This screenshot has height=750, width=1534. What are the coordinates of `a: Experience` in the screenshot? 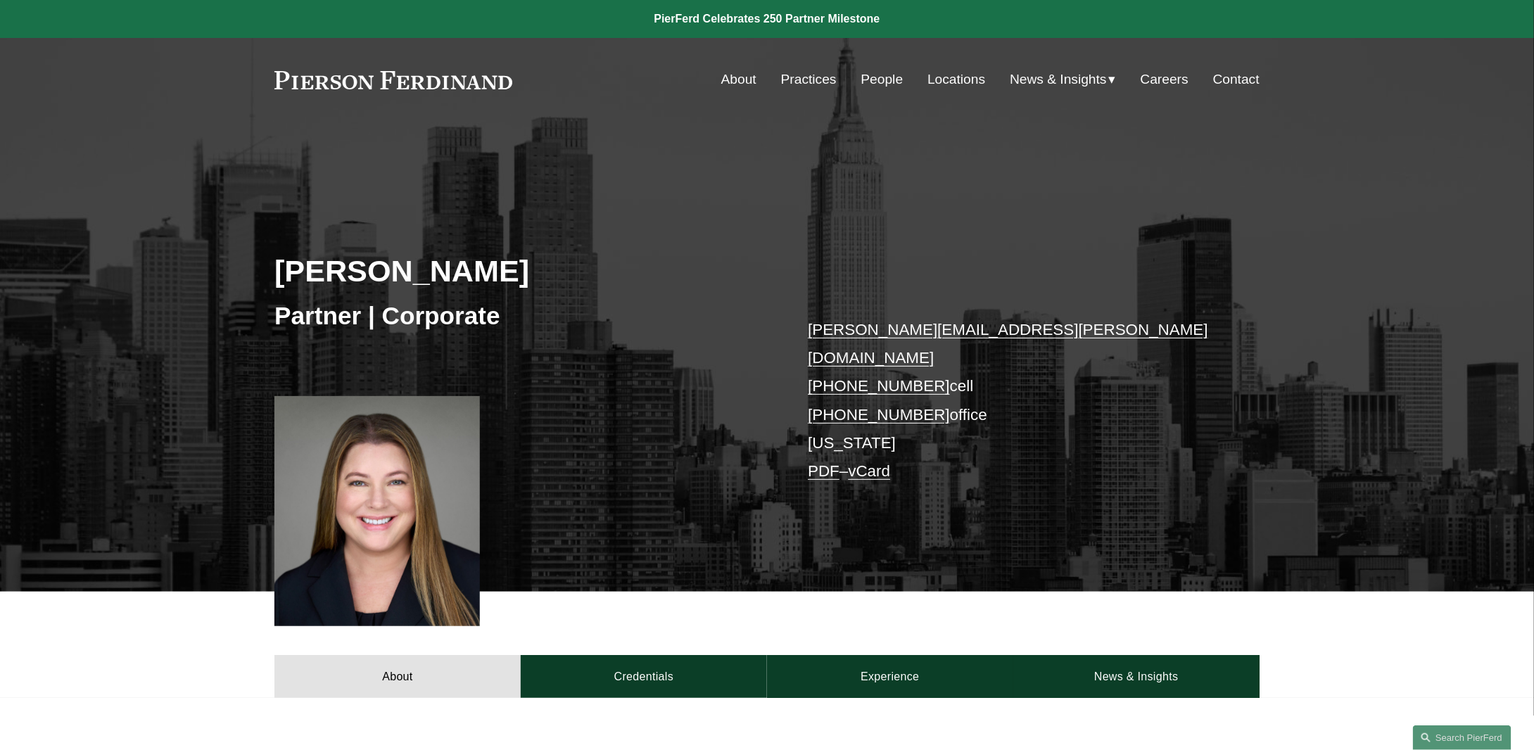 It's located at (890, 676).